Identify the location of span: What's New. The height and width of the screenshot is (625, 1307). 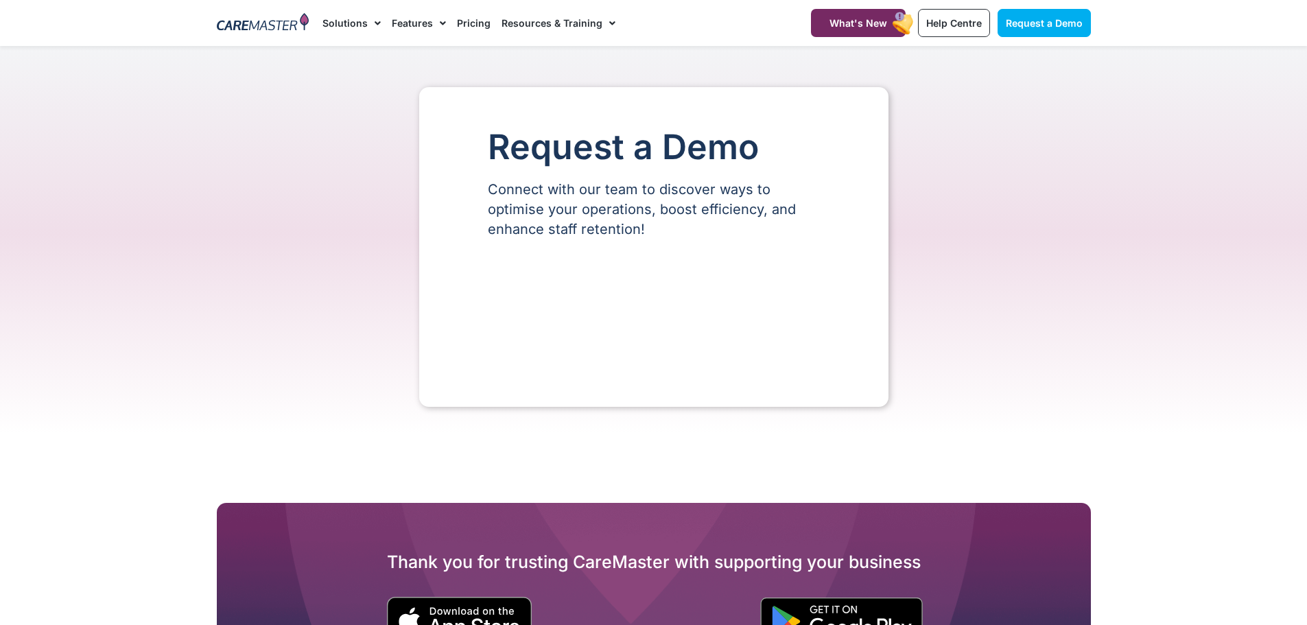
(858, 23).